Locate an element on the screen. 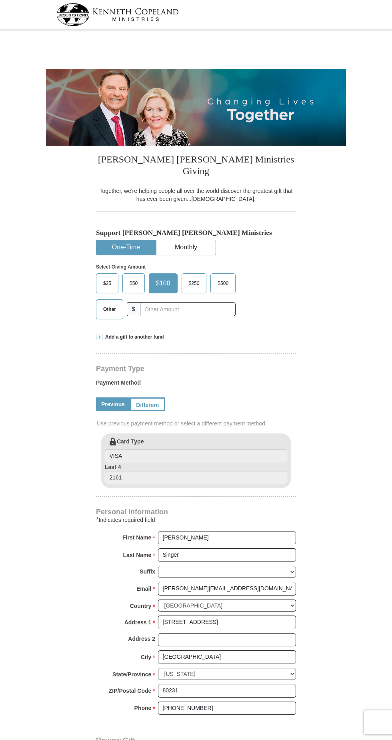 Image resolution: width=392 pixels, height=740 pixels. strong: First Name is located at coordinates (137, 538).